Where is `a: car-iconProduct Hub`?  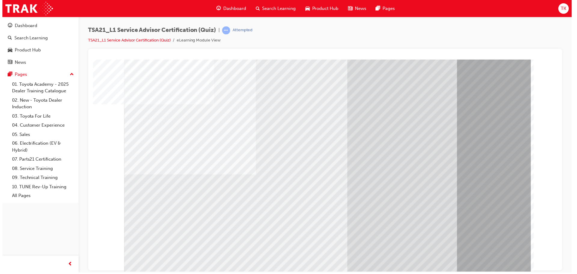 a: car-iconProduct Hub is located at coordinates (321, 8).